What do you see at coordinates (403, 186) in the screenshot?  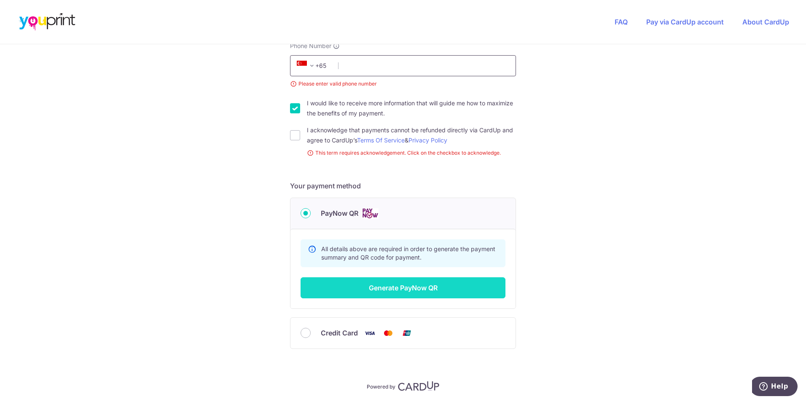 I see `h5: Your payment method` at bounding box center [403, 186].